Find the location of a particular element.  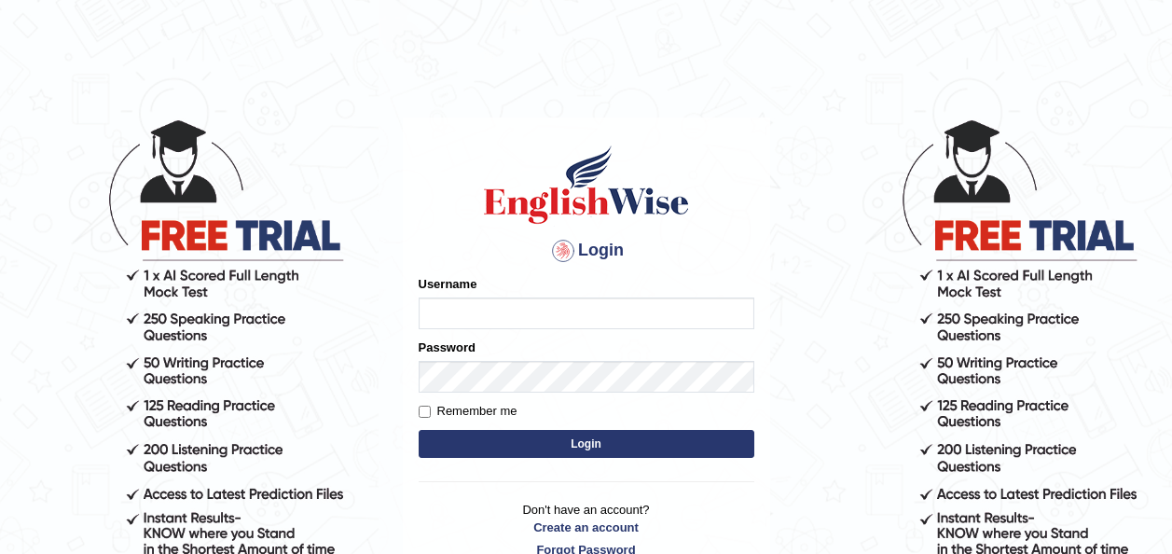

button: Login is located at coordinates (586, 444).